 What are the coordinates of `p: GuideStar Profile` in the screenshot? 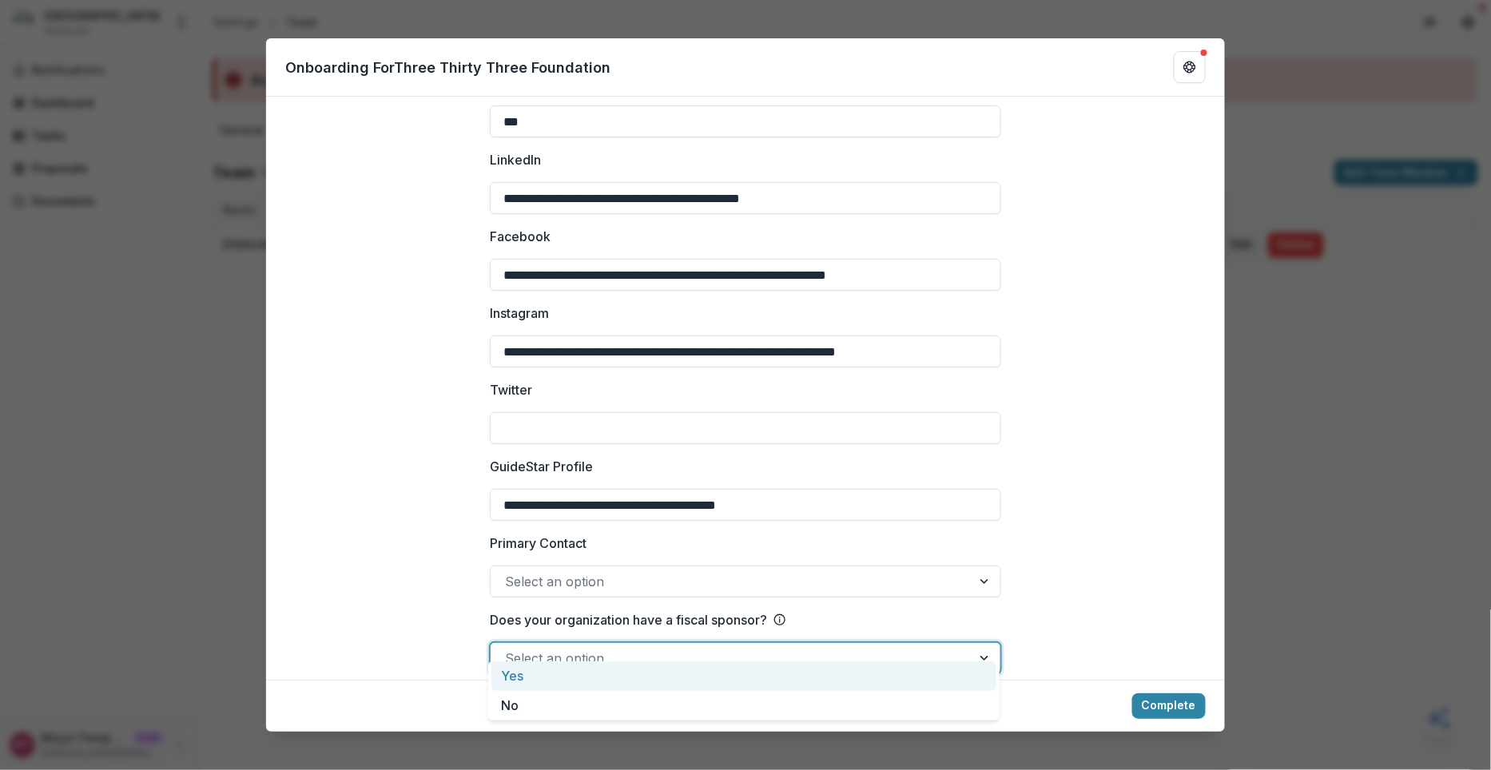 It's located at (541, 467).